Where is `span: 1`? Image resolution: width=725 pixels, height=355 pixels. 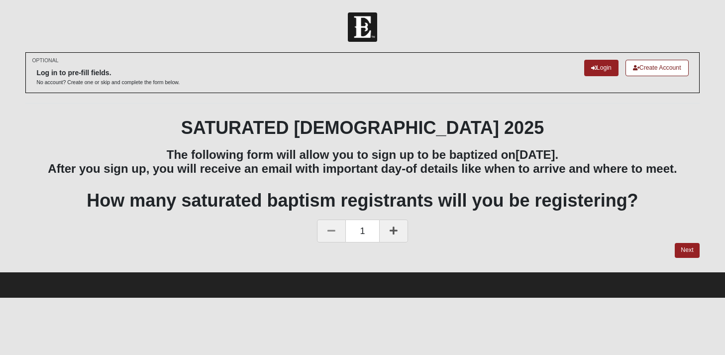 span: 1 is located at coordinates (362, 231).